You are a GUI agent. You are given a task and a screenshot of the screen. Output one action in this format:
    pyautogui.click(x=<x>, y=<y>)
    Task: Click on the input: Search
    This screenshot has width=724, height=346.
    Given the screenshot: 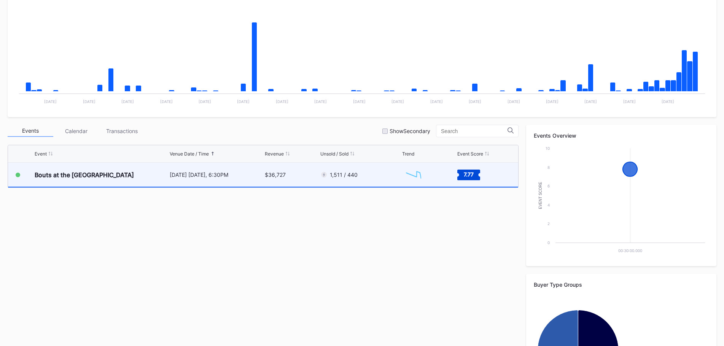 What is the action you would take?
    pyautogui.click(x=474, y=131)
    